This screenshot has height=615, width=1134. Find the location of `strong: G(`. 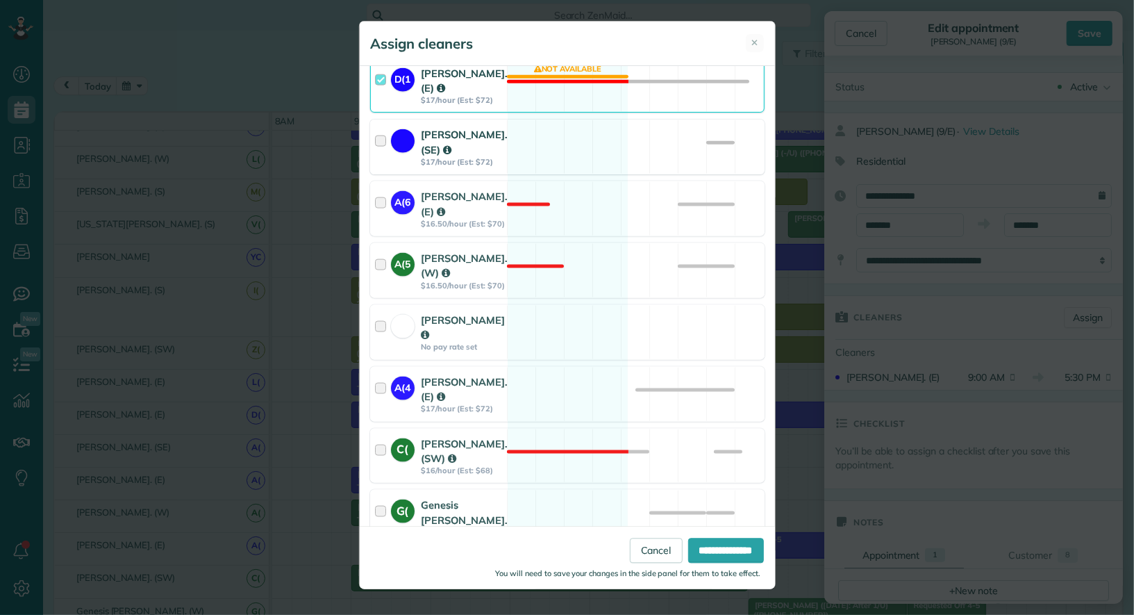

strong: G( is located at coordinates (403, 509).